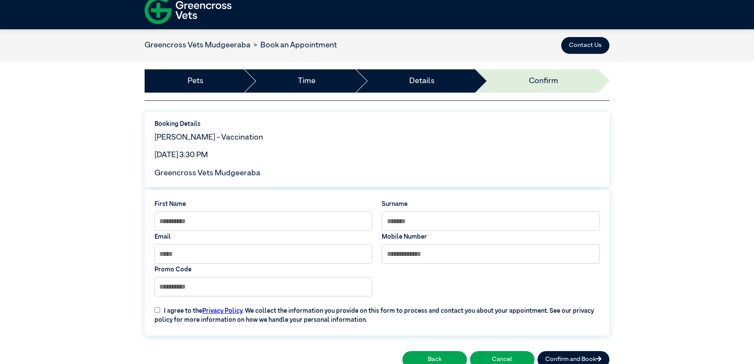 The image size is (754, 364). What do you see at coordinates (198, 45) in the screenshot?
I see `a: Greencross Vets Mudgeeraba` at bounding box center [198, 45].